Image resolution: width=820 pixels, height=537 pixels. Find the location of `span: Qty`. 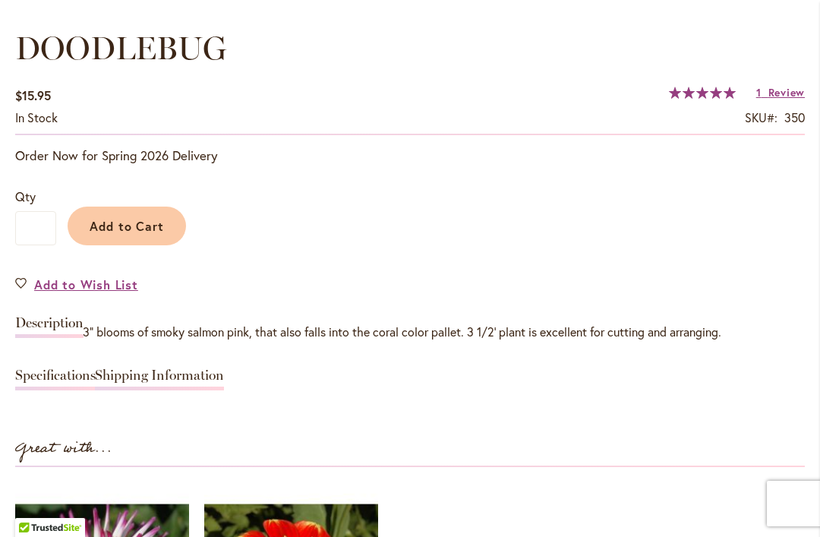

span: Qty is located at coordinates (25, 196).